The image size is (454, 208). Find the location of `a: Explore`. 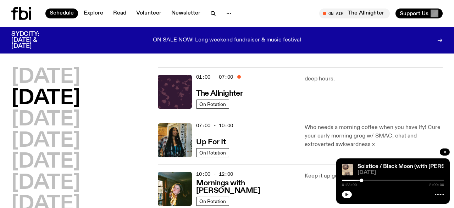

a: Explore is located at coordinates (93, 13).